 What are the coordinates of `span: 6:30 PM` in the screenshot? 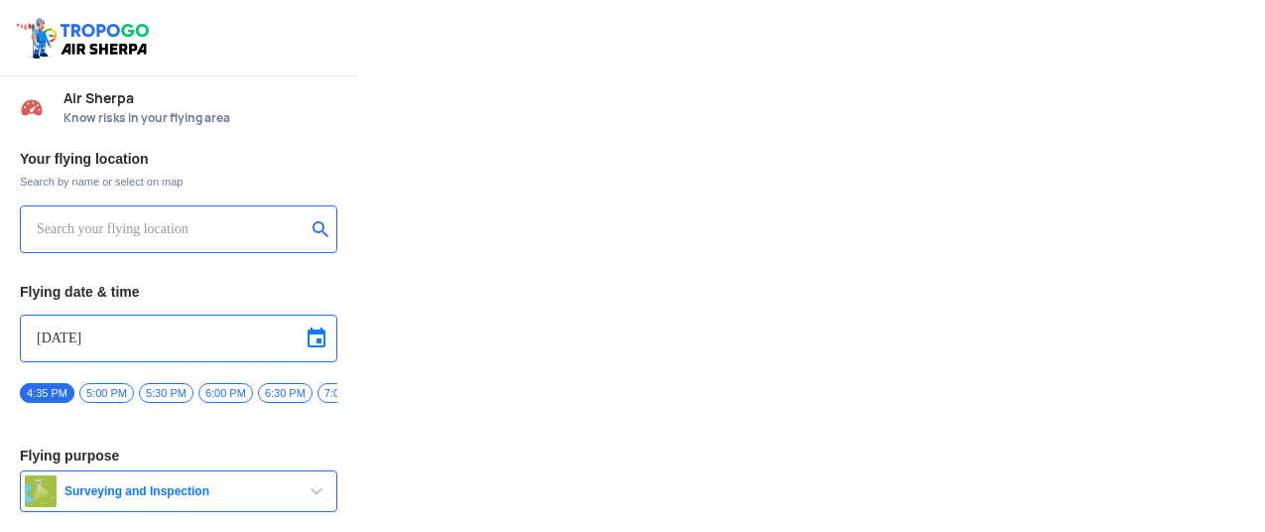 It's located at (285, 393).